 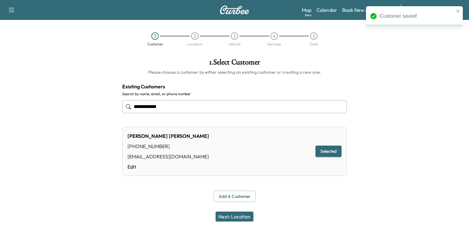 What do you see at coordinates (274, 44) in the screenshot?
I see `div: Services` at bounding box center [274, 44].